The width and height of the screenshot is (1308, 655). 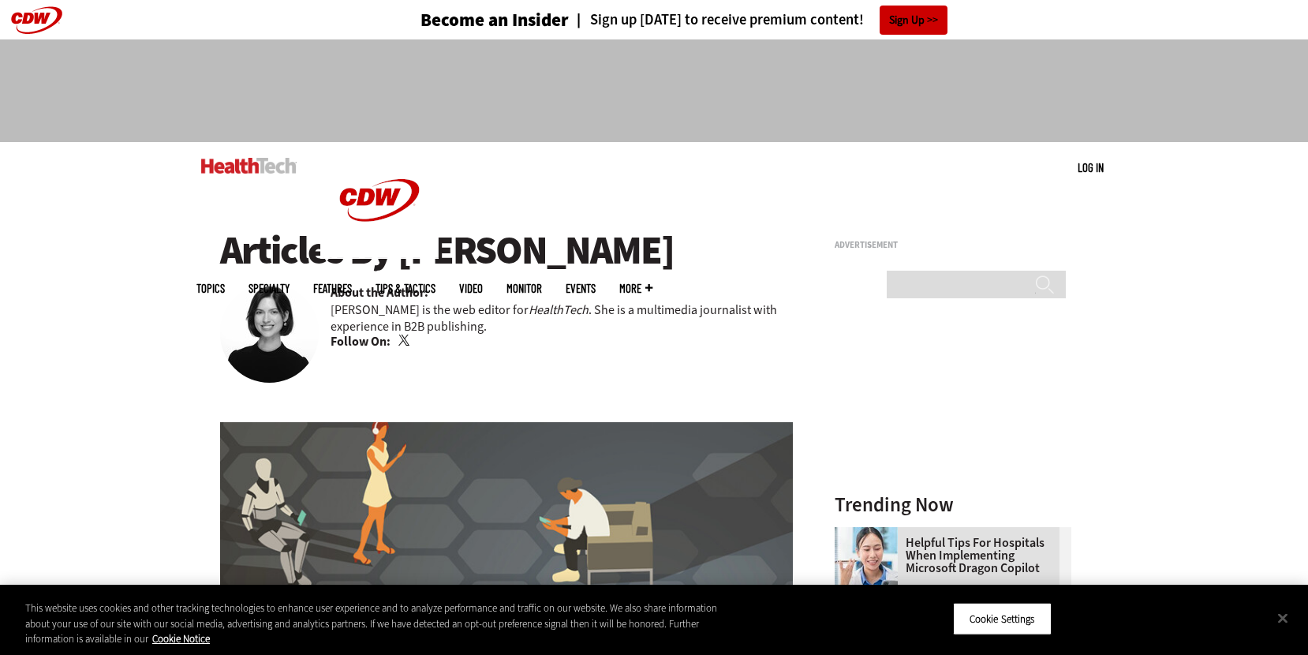 I want to click on a: MonITor, so click(x=524, y=288).